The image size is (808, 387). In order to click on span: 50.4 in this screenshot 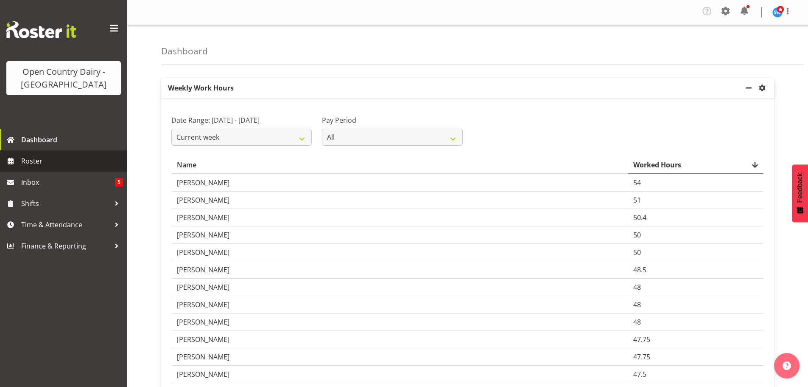, I will do `click(640, 217)`.